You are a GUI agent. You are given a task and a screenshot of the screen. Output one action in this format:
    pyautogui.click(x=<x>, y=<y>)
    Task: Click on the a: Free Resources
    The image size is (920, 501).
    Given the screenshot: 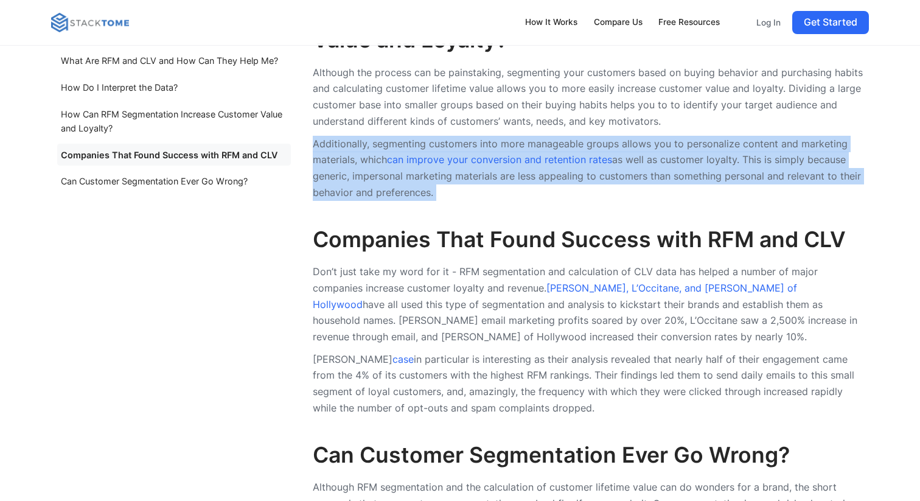 What is the action you would take?
    pyautogui.click(x=689, y=23)
    